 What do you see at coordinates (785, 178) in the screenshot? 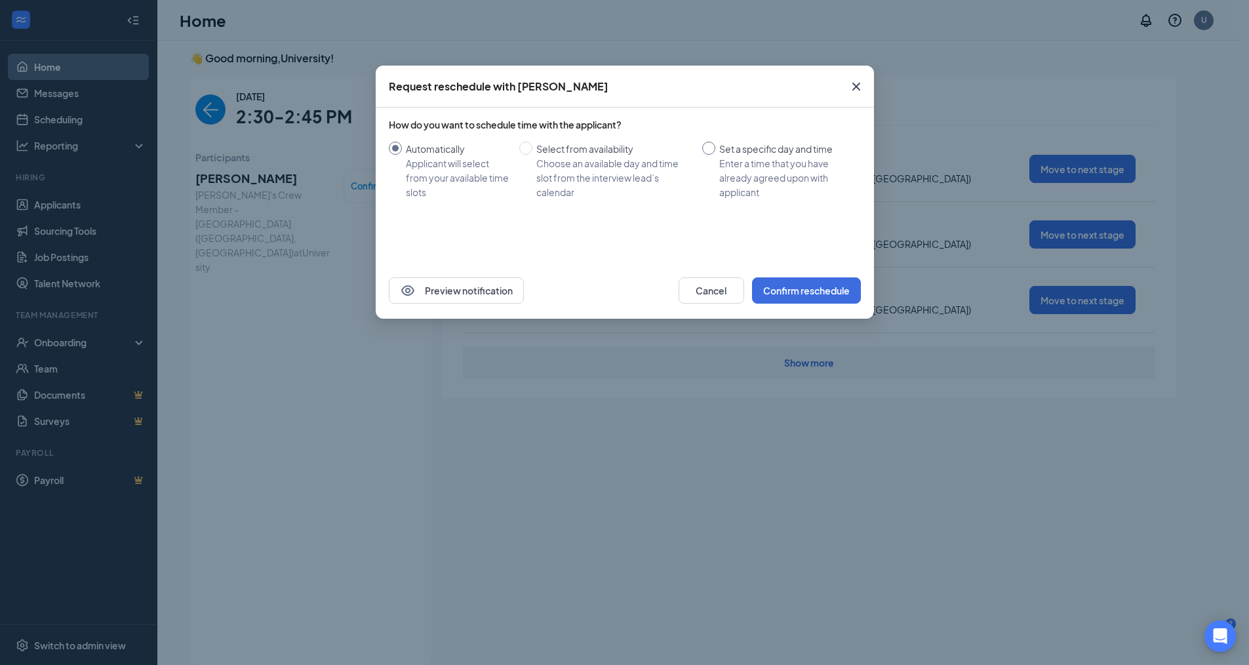
I see `div: Enter a time that you have already agreed upon with applicant` at bounding box center [785, 178].